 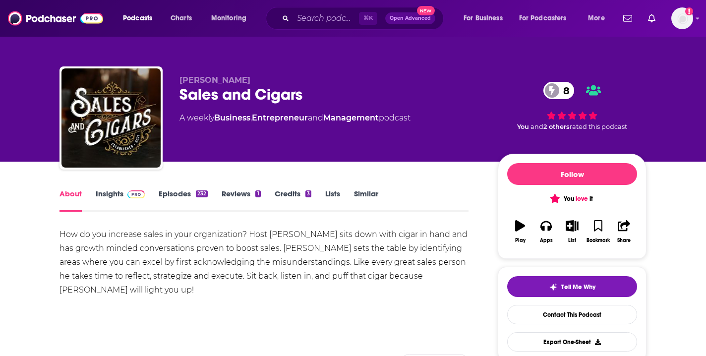 What do you see at coordinates (564, 90) in the screenshot?
I see `span: 8` at bounding box center [564, 90].